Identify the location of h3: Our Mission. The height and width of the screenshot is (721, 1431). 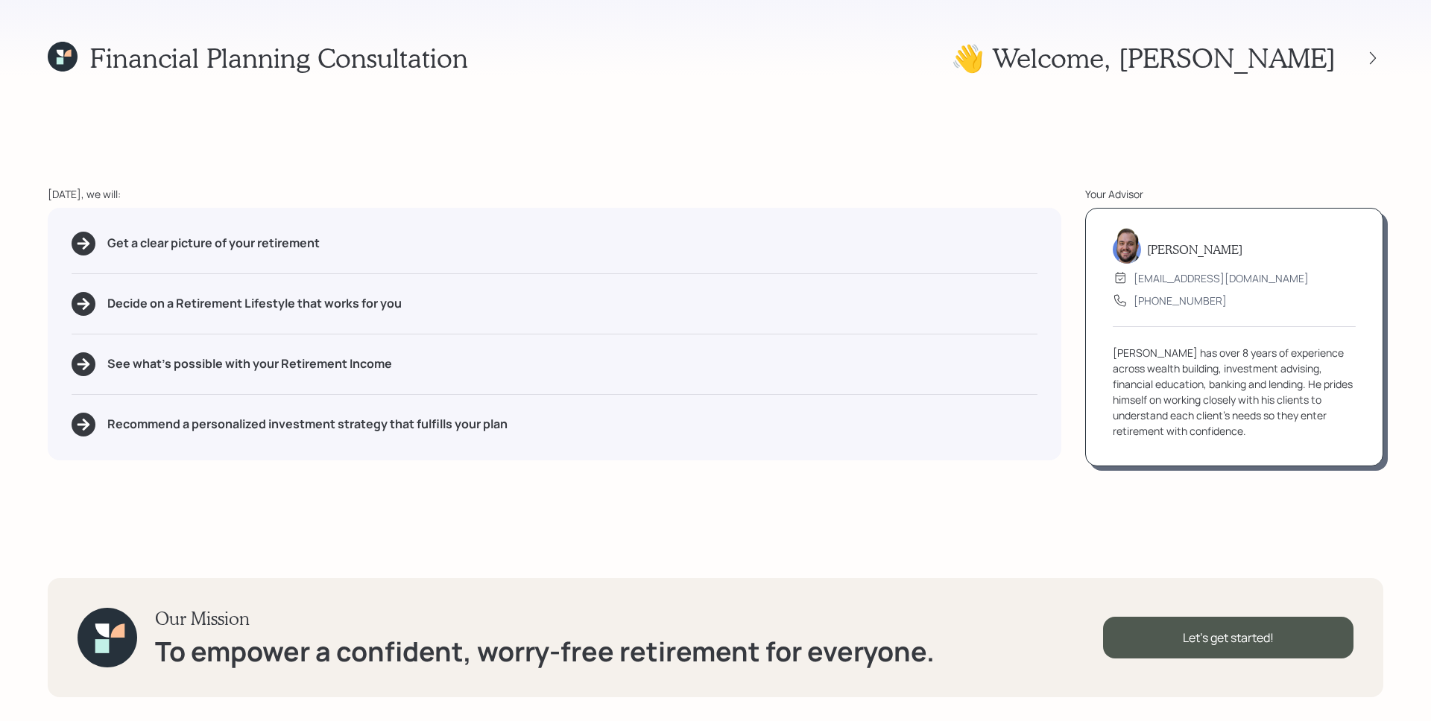
(545, 619).